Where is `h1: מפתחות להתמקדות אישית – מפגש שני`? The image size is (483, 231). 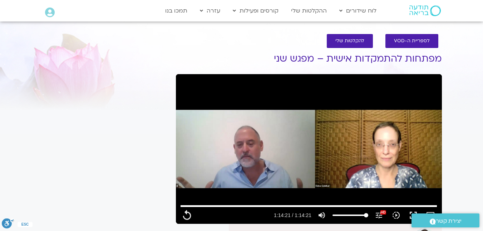
h1: מפתחות להתמקדות אישית – מפגש שני is located at coordinates (309, 59).